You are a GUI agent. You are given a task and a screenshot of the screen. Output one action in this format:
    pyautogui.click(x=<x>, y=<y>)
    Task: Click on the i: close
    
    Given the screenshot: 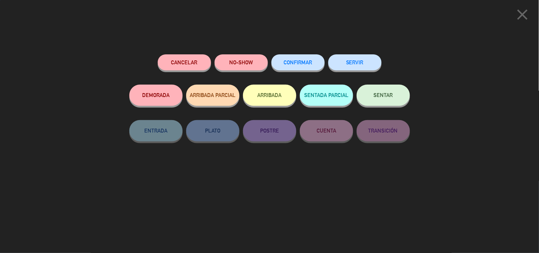 What is the action you would take?
    pyautogui.click(x=522, y=15)
    